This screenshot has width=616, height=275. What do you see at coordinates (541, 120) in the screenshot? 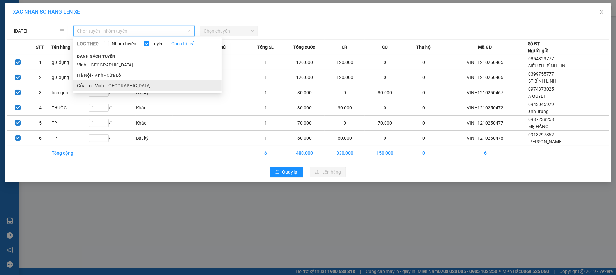
I see `span: 0987238258` at bounding box center [541, 120].